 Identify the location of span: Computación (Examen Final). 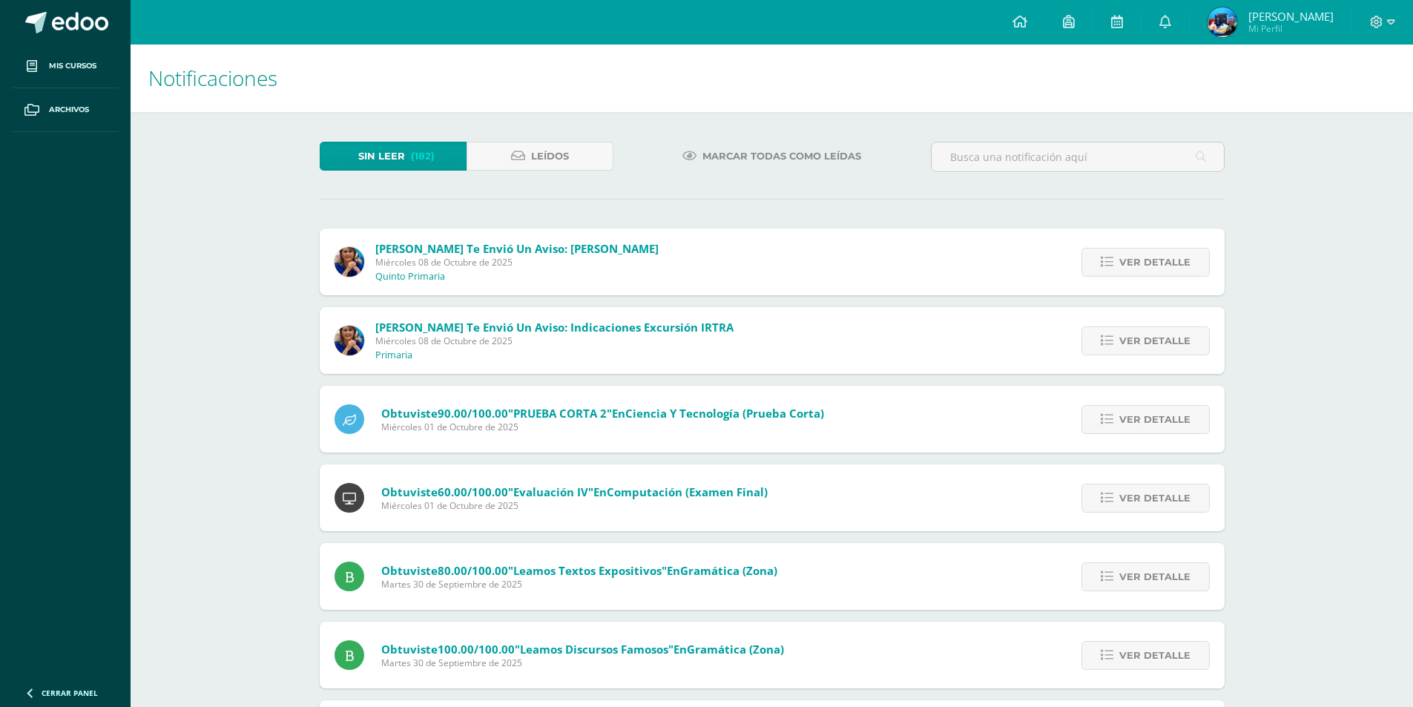
(687, 492).